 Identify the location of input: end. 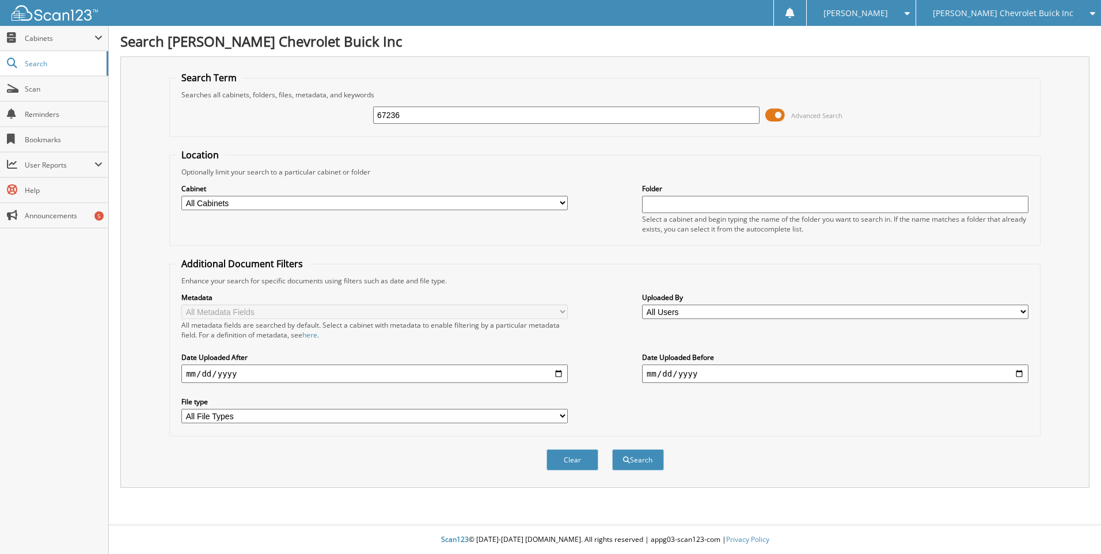
(835, 374).